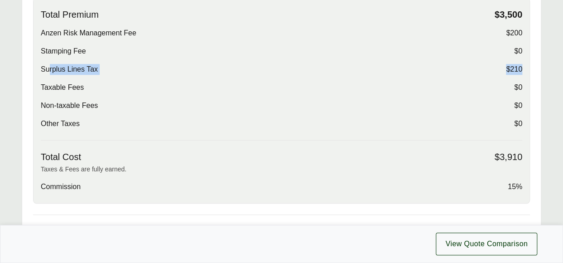 The image size is (563, 263). What do you see at coordinates (60, 124) in the screenshot?
I see `span: Other Taxes` at bounding box center [60, 124].